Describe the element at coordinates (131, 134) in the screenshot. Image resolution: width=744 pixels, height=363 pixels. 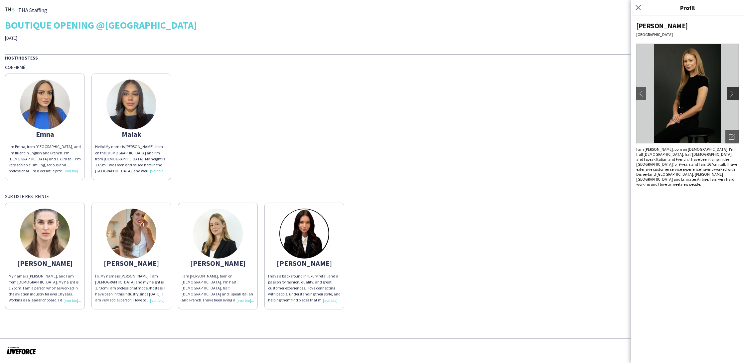
I see `div: Malak` at that location.